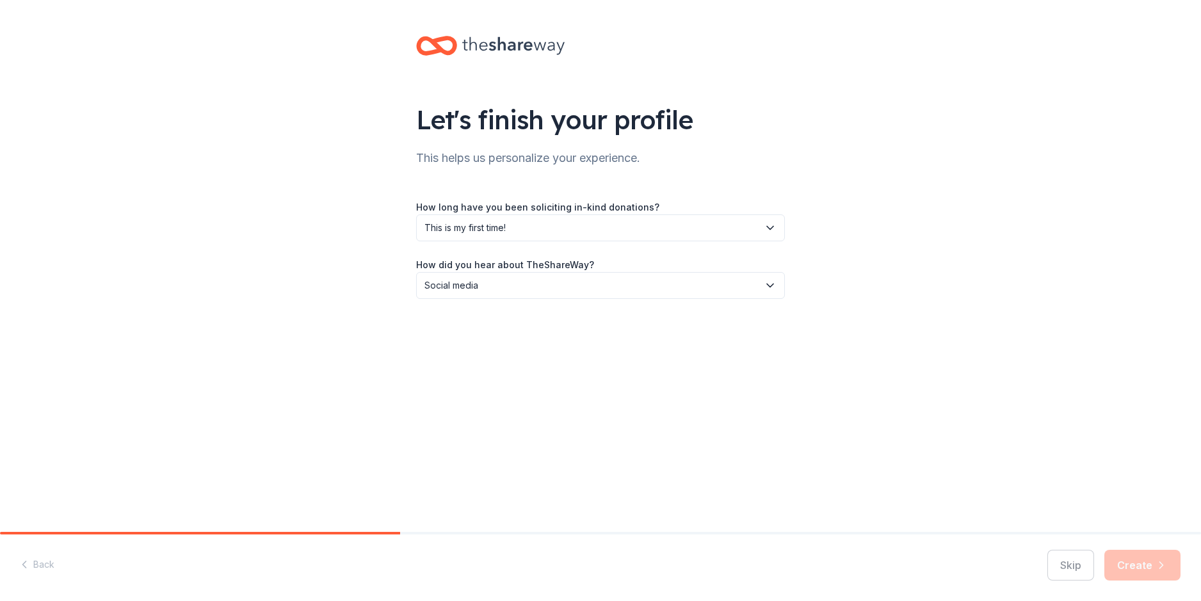  Describe the element at coordinates (505, 265) in the screenshot. I see `label: How did you hear about TheShareWay?` at that location.